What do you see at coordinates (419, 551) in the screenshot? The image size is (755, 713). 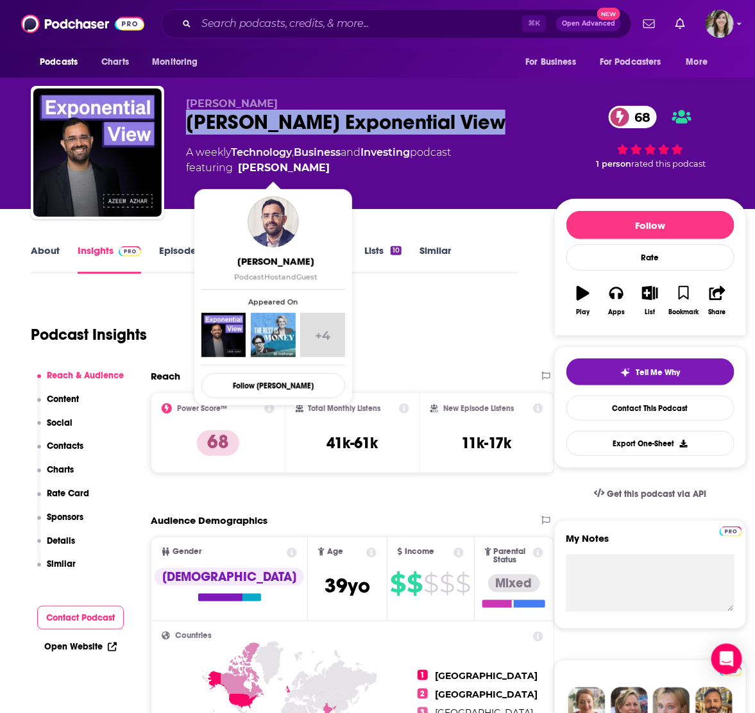 I see `span: Income` at bounding box center [419, 551].